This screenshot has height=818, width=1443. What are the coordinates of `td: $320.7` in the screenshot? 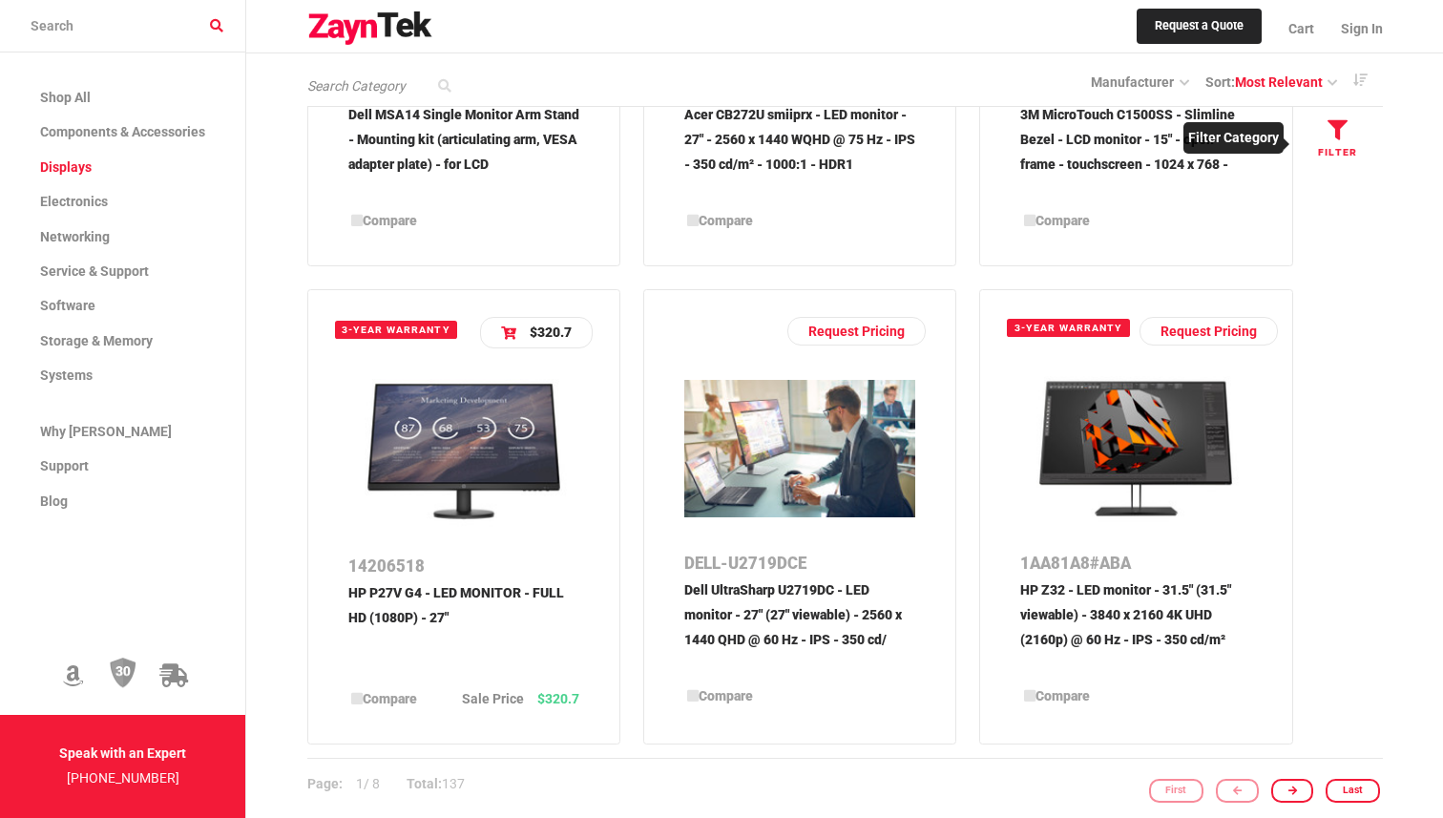 It's located at (558, 699).